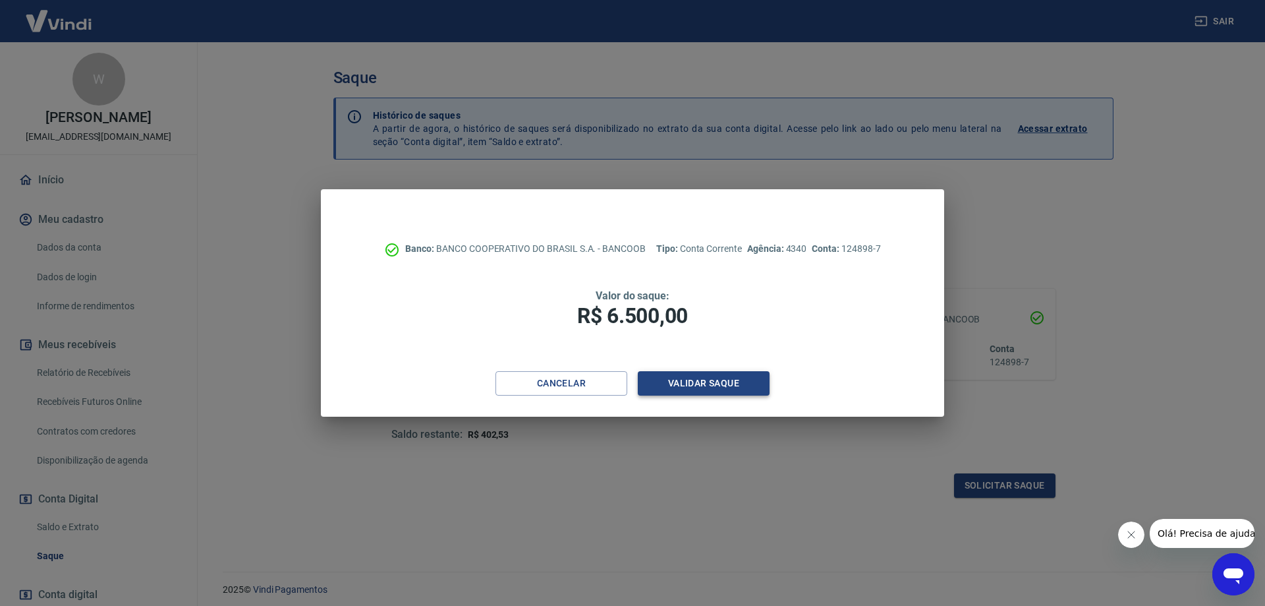 This screenshot has height=606, width=1265. I want to click on span: Banco:, so click(420, 248).